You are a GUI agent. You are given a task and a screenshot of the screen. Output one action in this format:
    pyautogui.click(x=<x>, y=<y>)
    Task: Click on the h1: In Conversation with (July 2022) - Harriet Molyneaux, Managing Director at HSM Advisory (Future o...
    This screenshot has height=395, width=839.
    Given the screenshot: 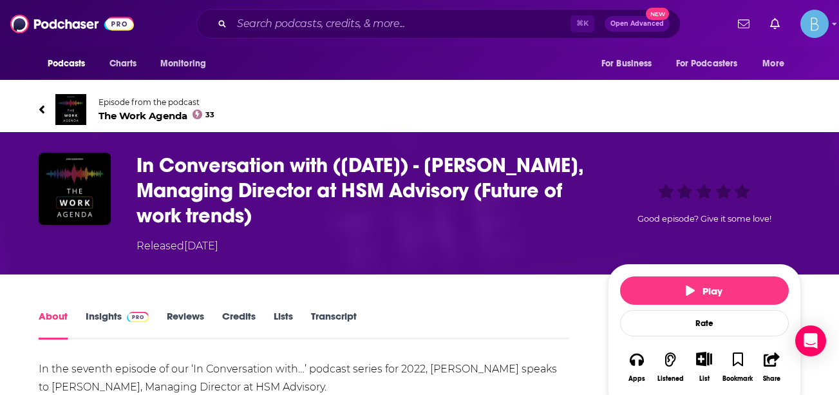 What is the action you would take?
    pyautogui.click(x=362, y=190)
    